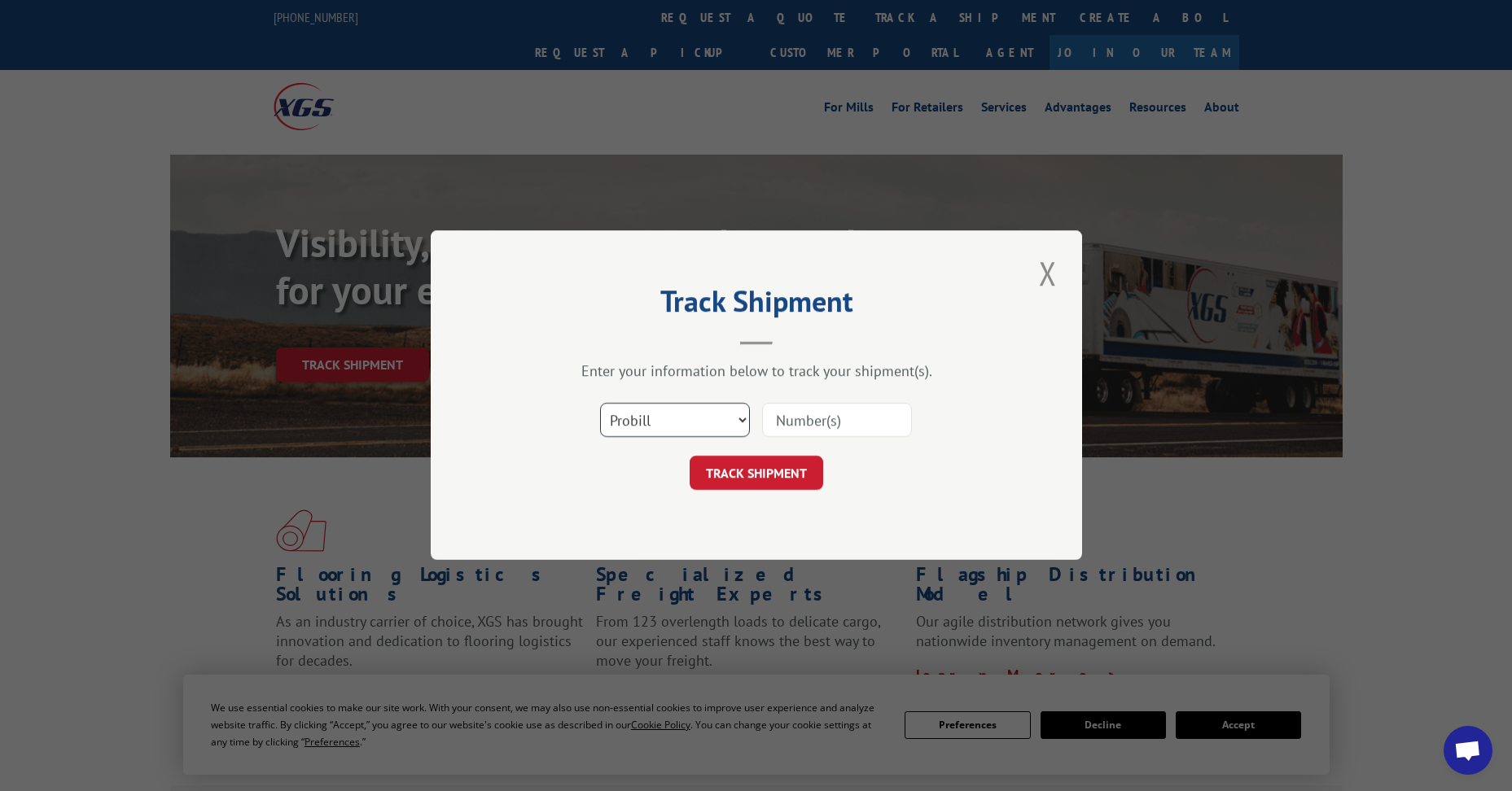 The height and width of the screenshot is (791, 1512). What do you see at coordinates (756, 371) in the screenshot?
I see `div: Enter your information below to track your shipment(s).` at bounding box center [756, 371].